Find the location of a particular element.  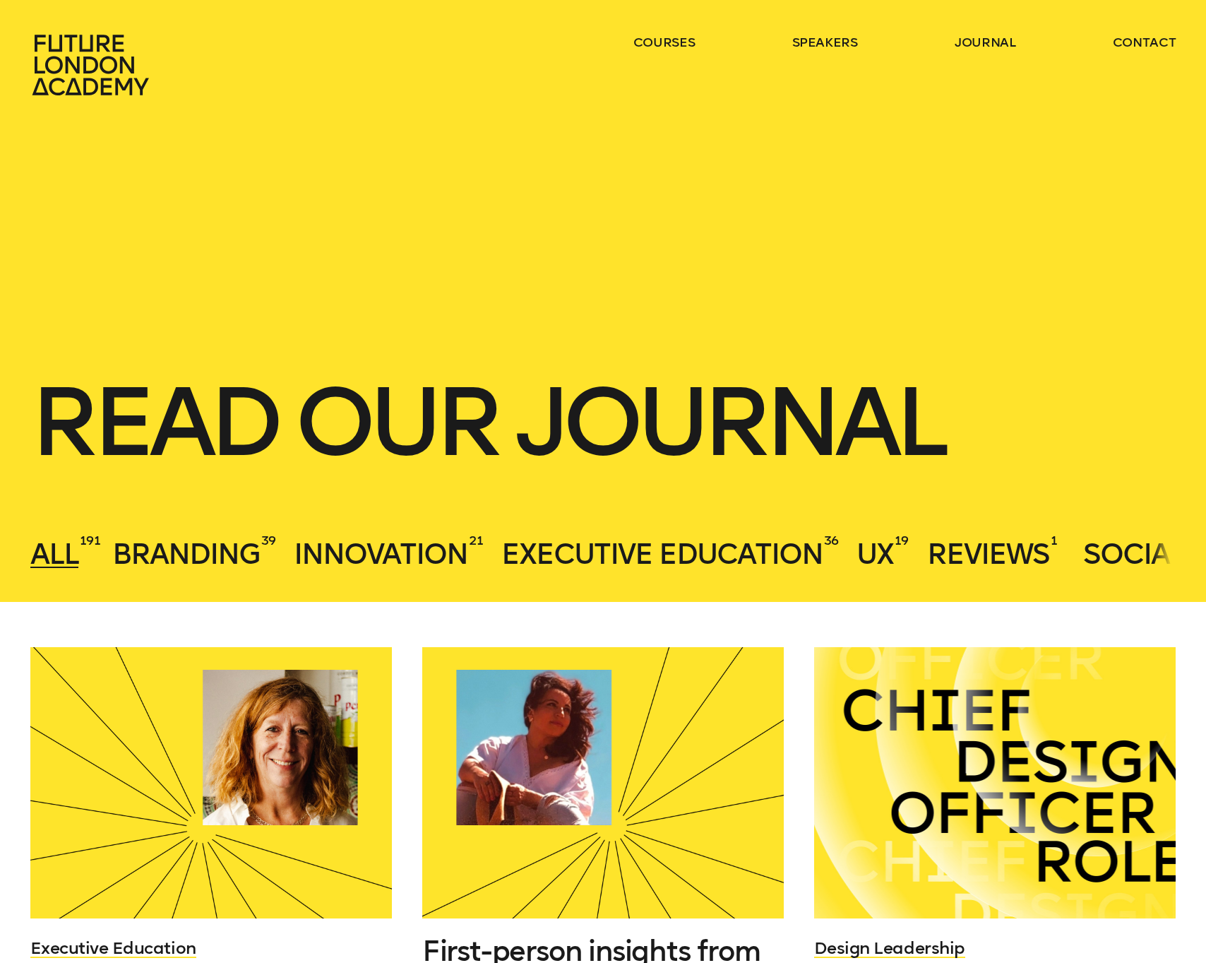

a: speakers is located at coordinates (825, 42).